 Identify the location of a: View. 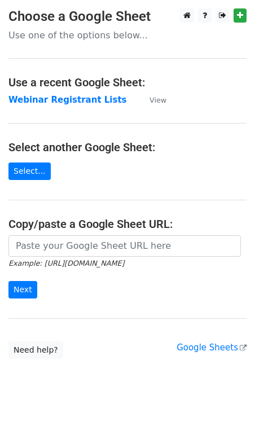
(152, 100).